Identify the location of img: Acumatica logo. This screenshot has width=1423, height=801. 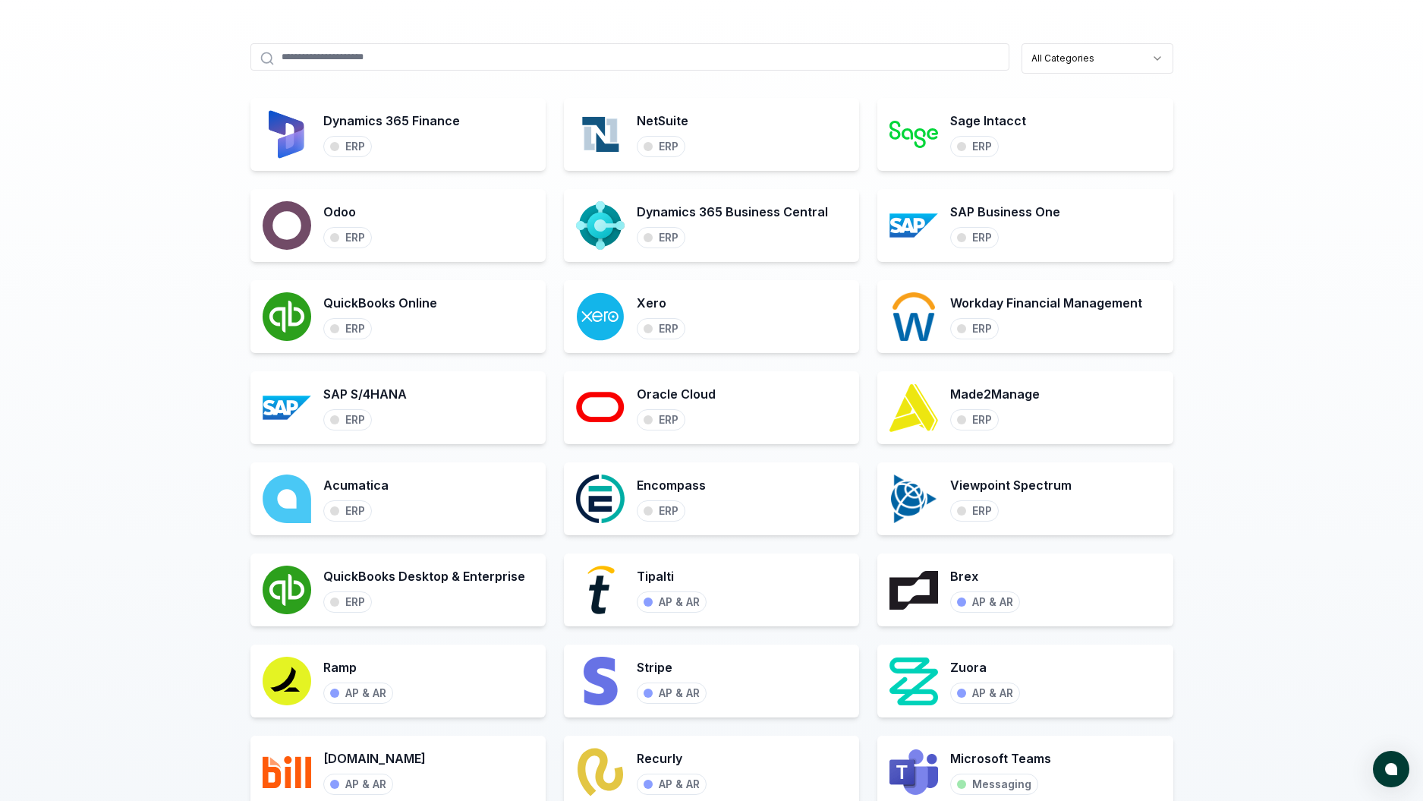
(287, 499).